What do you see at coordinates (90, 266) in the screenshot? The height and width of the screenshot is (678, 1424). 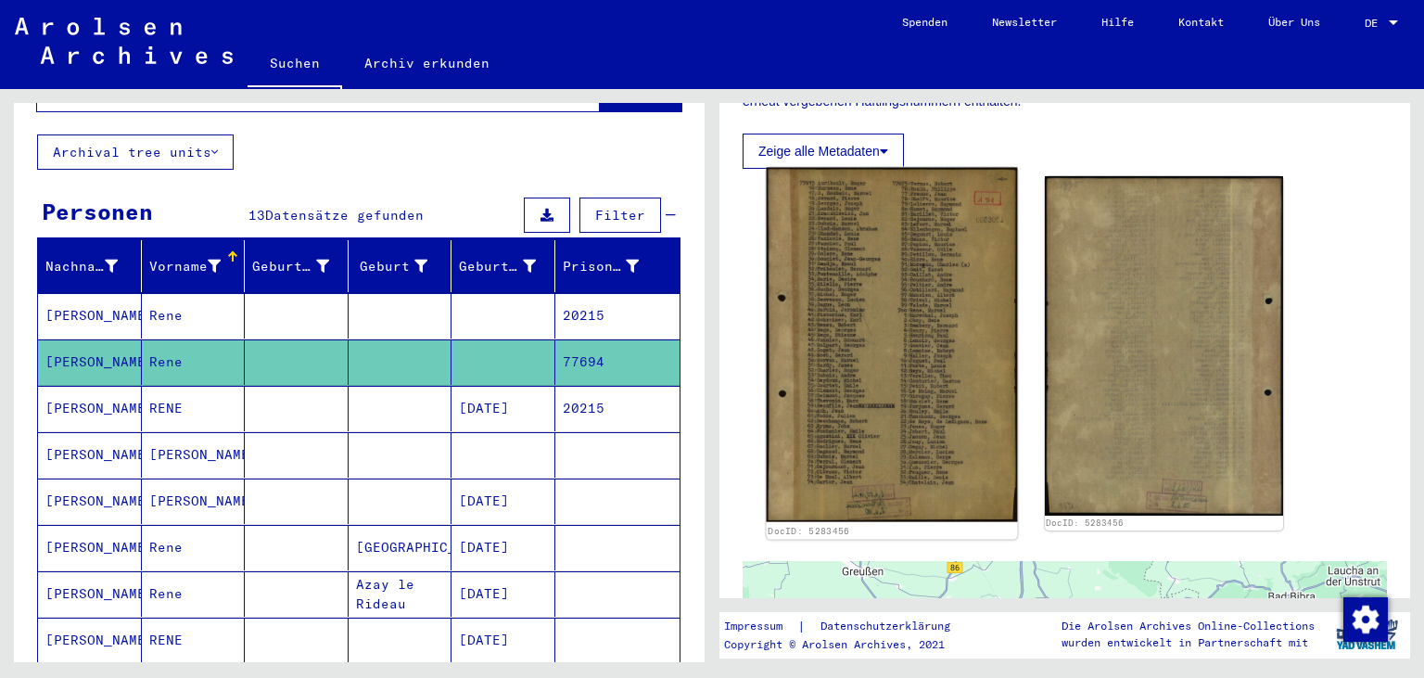 I see `mat-header-cell: Nachname` at bounding box center [90, 266].